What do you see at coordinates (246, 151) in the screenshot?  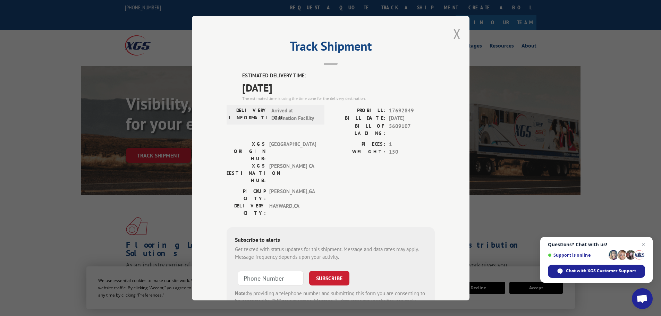 I see `label: XGS ORIGIN HUB:` at bounding box center [246, 151].